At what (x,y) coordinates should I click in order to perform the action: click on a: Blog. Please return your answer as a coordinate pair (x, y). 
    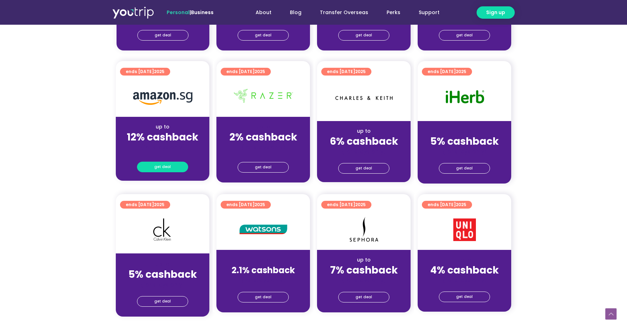
    Looking at the image, I should click on (295, 12).